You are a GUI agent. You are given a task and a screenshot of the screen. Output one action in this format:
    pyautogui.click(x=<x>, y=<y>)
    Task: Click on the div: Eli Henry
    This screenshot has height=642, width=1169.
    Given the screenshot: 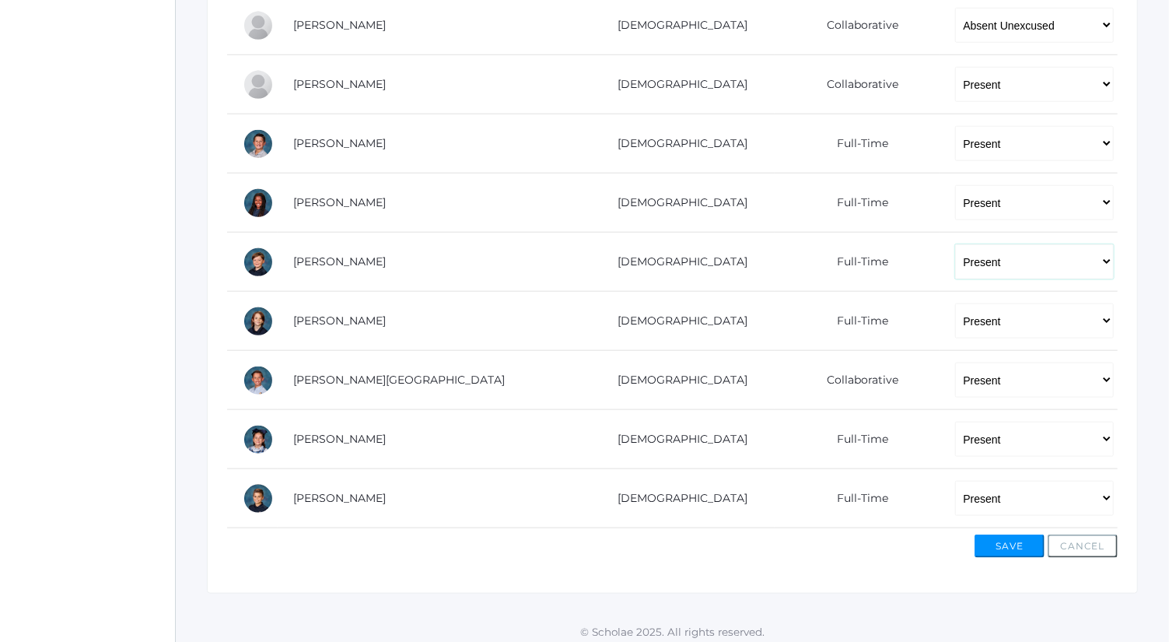 What is the action you would take?
    pyautogui.click(x=258, y=85)
    